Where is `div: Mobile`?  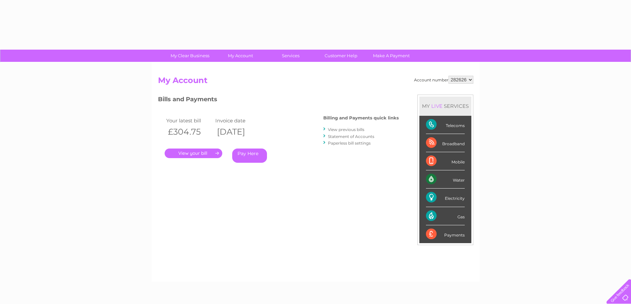
div: Mobile is located at coordinates (445, 161).